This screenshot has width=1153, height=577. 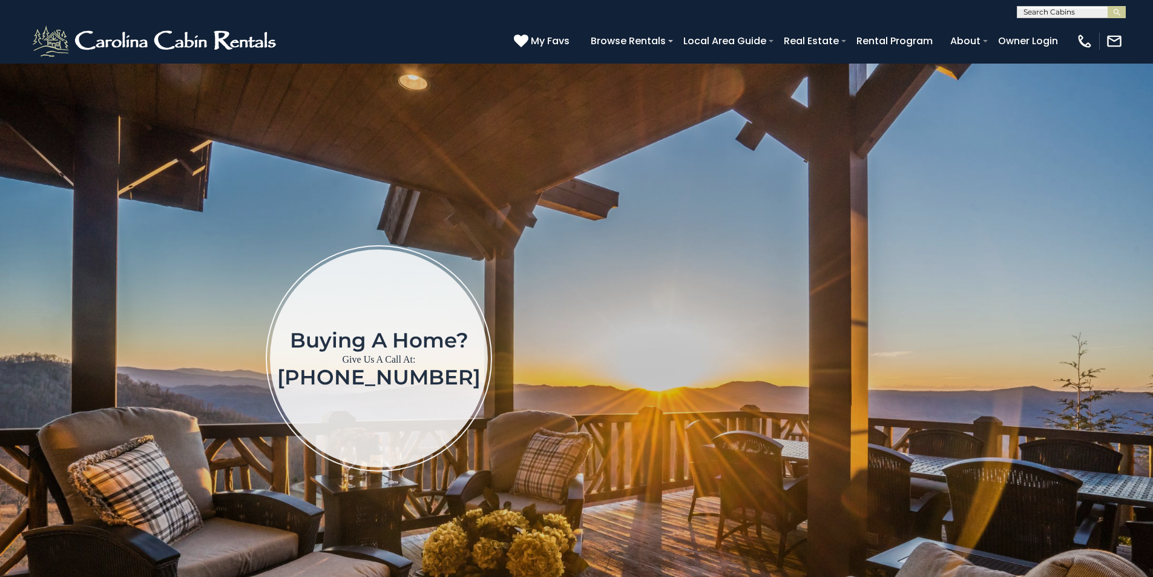 I want to click on img: White-1-2.png, so click(x=156, y=41).